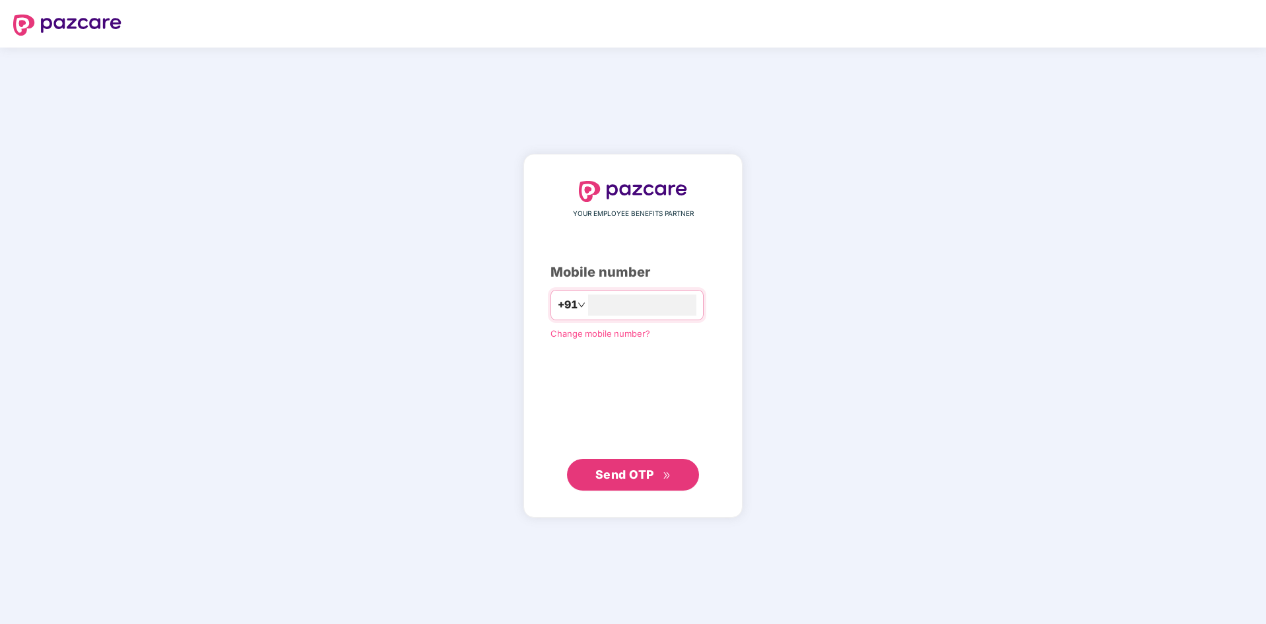 This screenshot has width=1266, height=624. What do you see at coordinates (581, 305) in the screenshot?
I see `span: down` at bounding box center [581, 305].